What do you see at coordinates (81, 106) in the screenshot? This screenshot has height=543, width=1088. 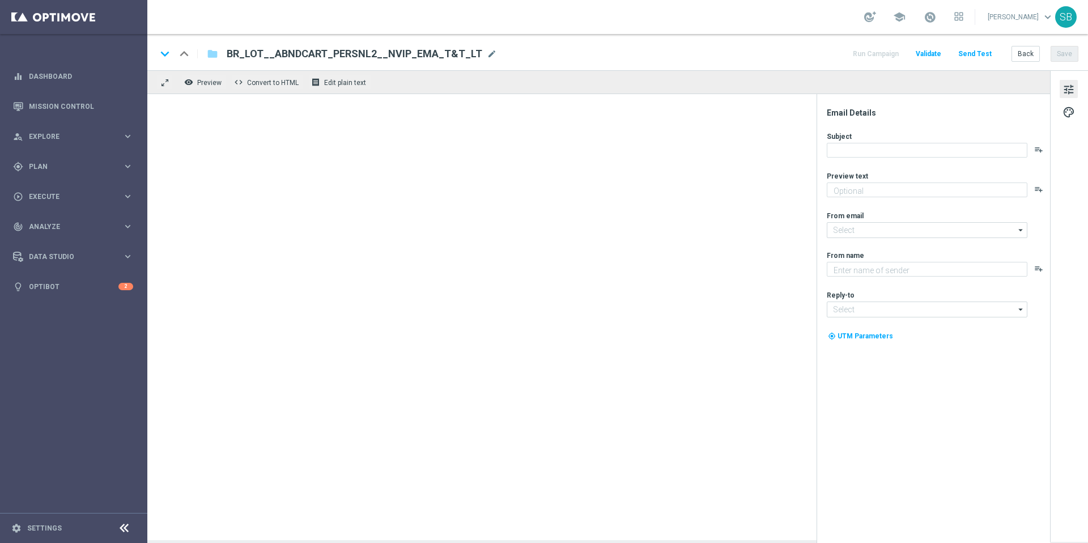 I see `a: Mission Control` at bounding box center [81, 106].